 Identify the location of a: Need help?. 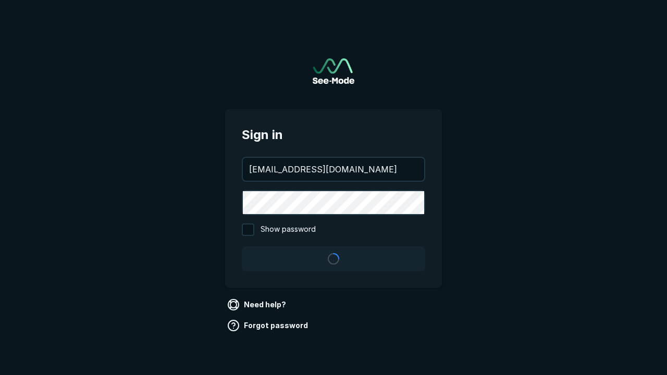
(258, 305).